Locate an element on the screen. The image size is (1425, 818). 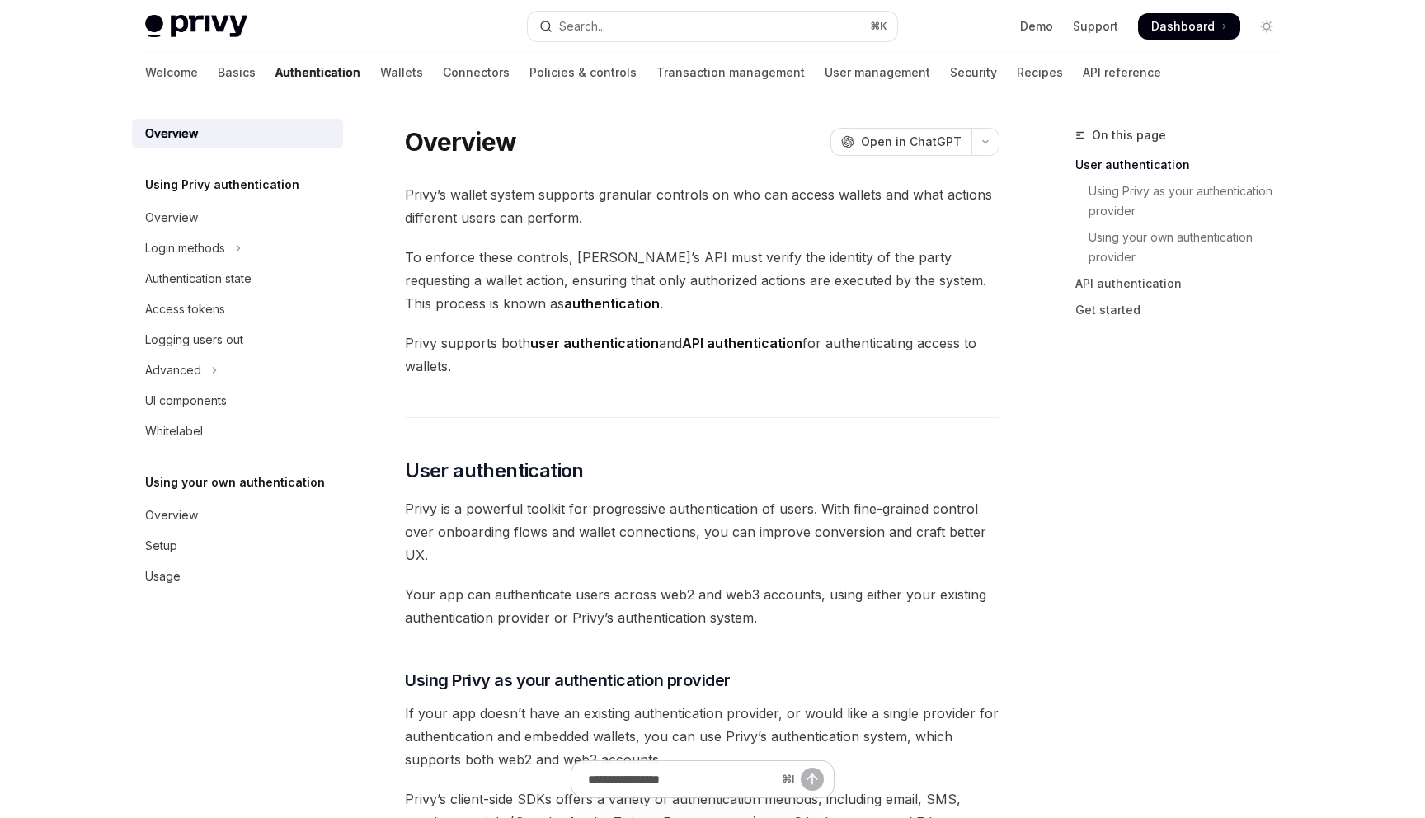
a: Whitelabel is located at coordinates (238, 431).